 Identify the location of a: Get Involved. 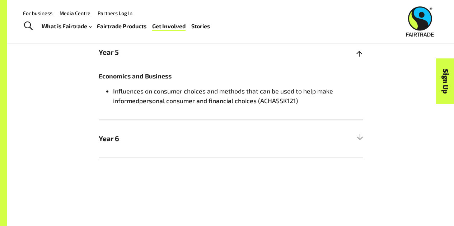
(168, 26).